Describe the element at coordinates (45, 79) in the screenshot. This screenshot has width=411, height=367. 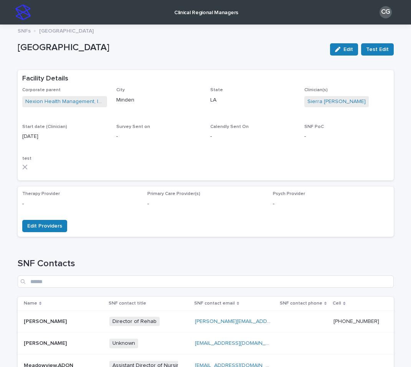
I see `h2: Facility Details` at that location.